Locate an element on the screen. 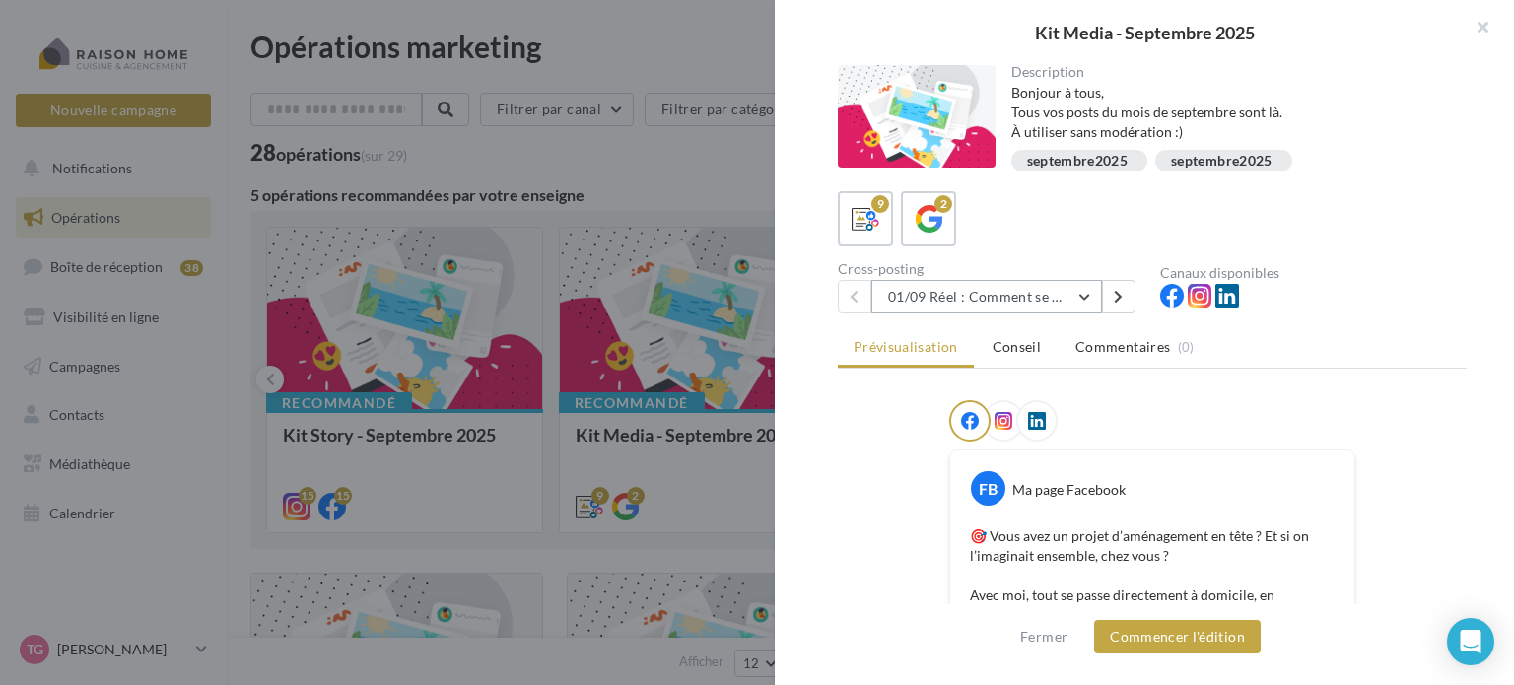  button: Fermer is located at coordinates (1044, 637).